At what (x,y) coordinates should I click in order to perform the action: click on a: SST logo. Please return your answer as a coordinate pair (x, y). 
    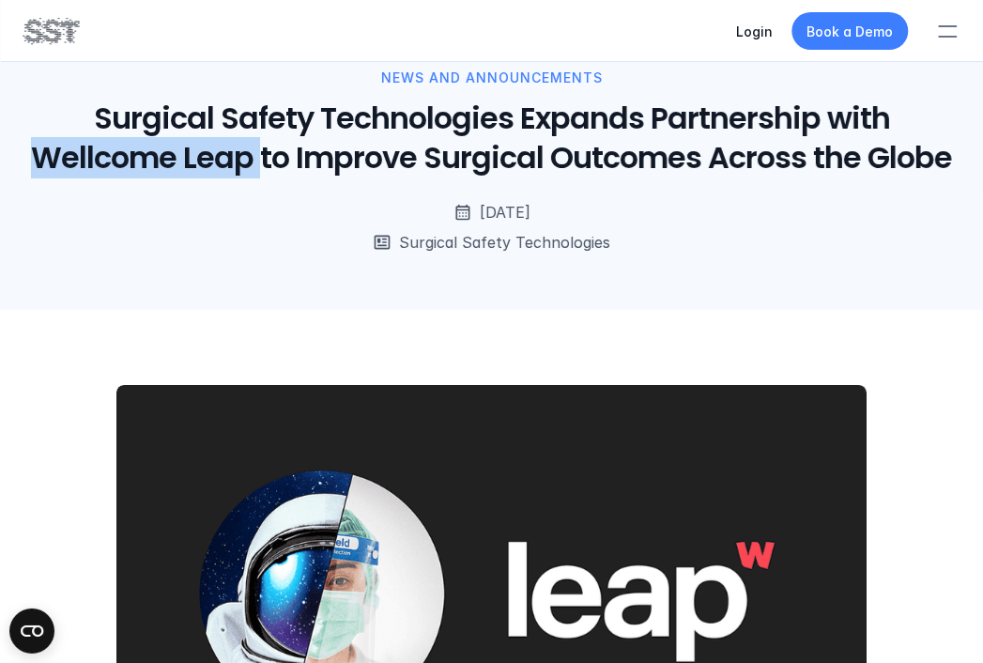
    Looking at the image, I should click on (51, 31).